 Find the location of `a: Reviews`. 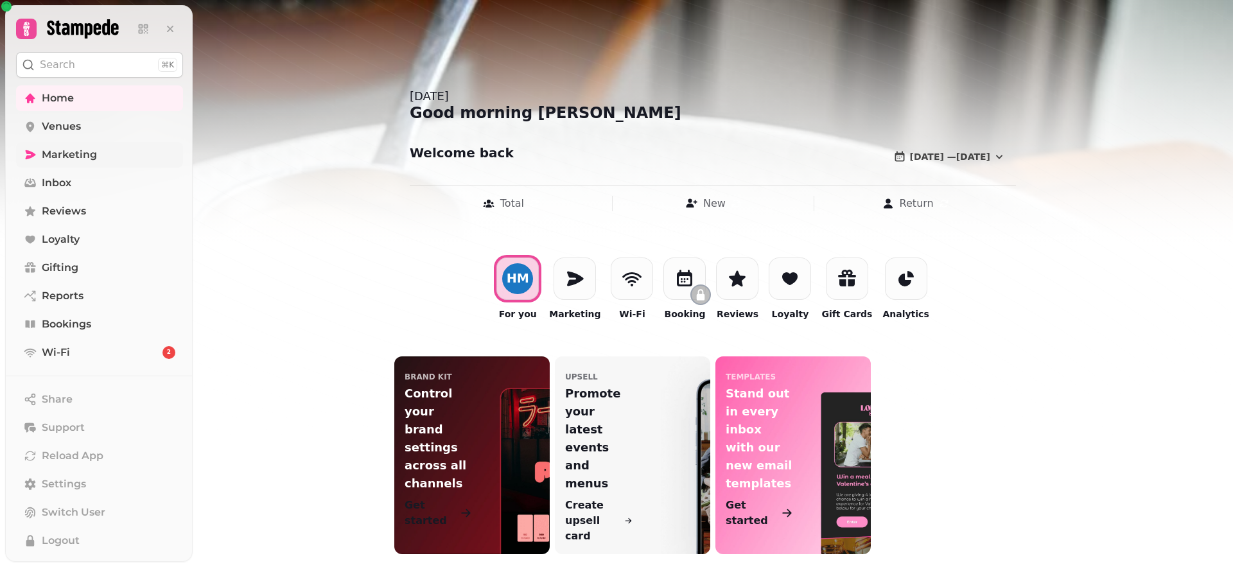

a: Reviews is located at coordinates (100, 211).